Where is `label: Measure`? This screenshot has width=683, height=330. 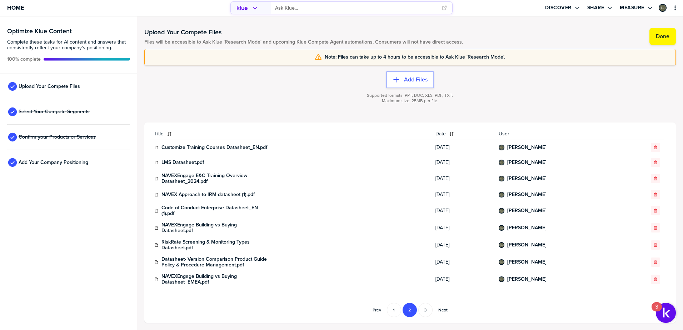
label: Measure is located at coordinates (632, 8).